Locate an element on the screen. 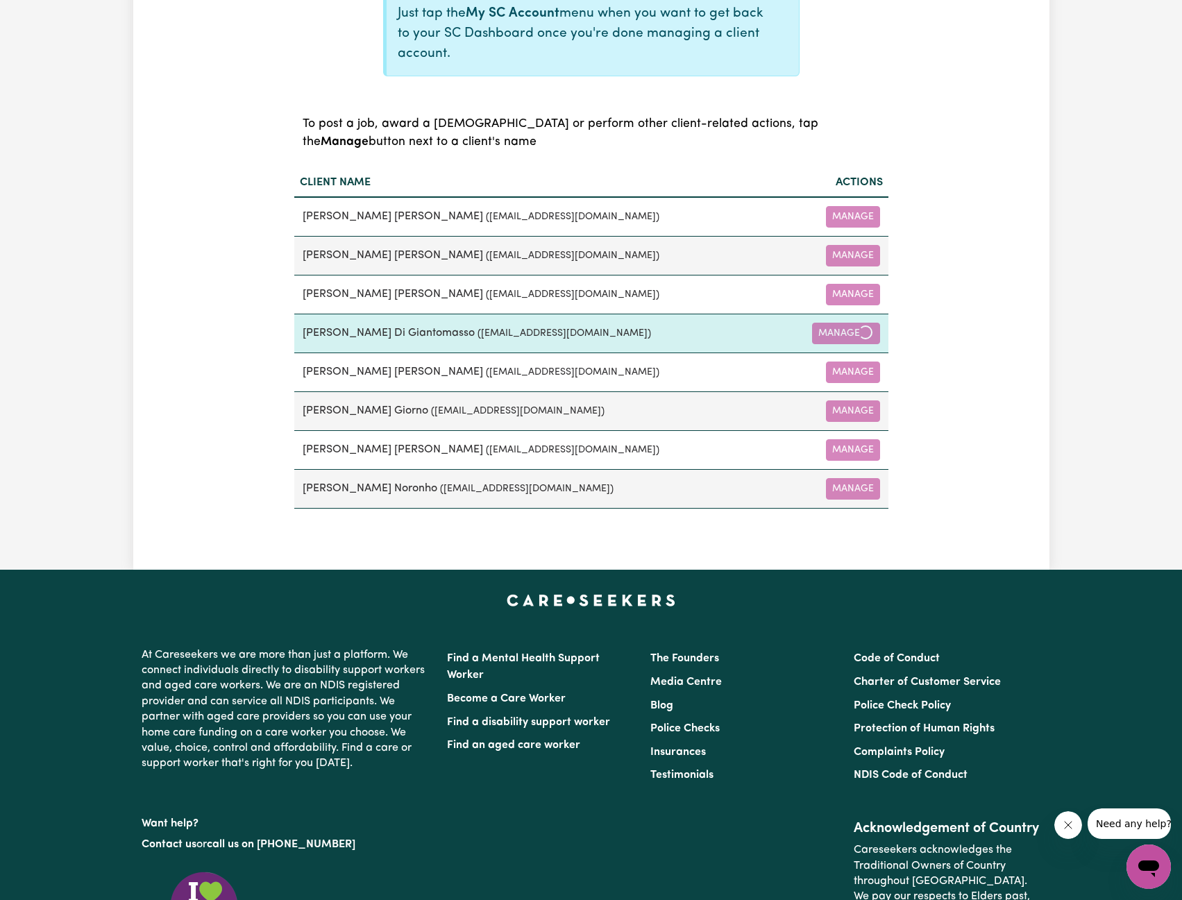  th: Actions is located at coordinates (833, 183).